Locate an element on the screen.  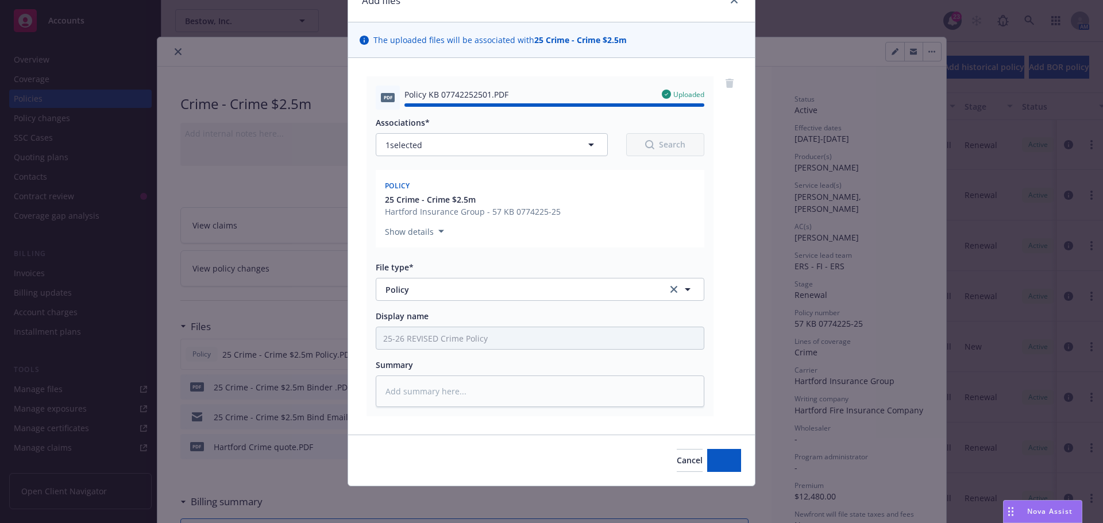
span: Nova Assist is located at coordinates (1050, 511).